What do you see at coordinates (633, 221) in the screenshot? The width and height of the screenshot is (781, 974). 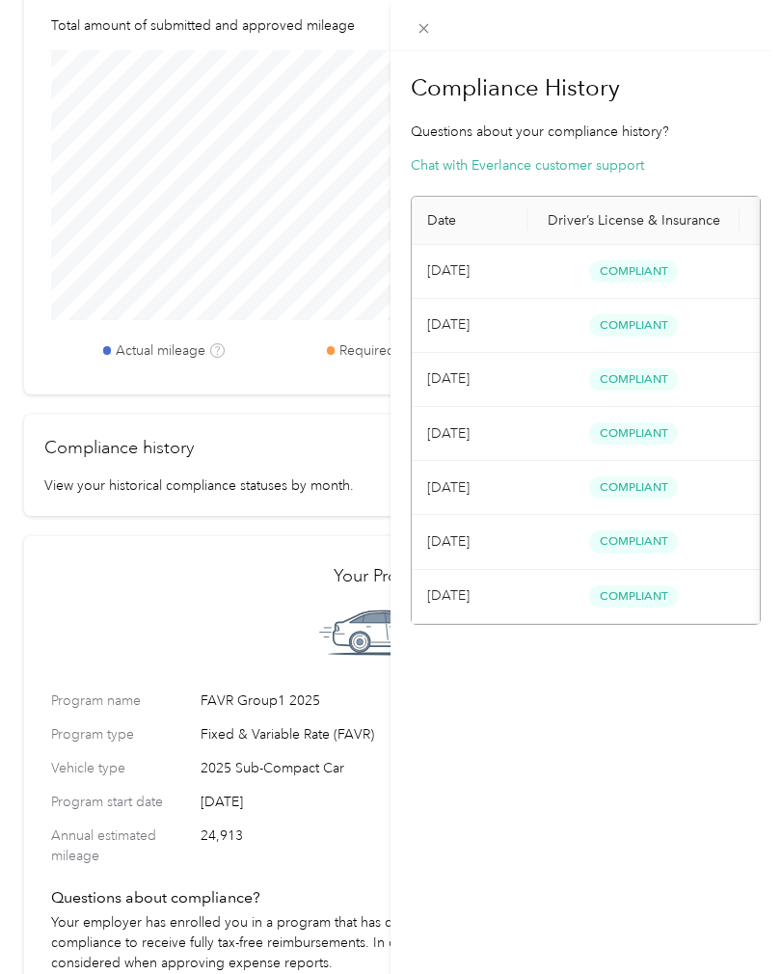 I see `th: Driver’s License & Insurance` at bounding box center [633, 221].